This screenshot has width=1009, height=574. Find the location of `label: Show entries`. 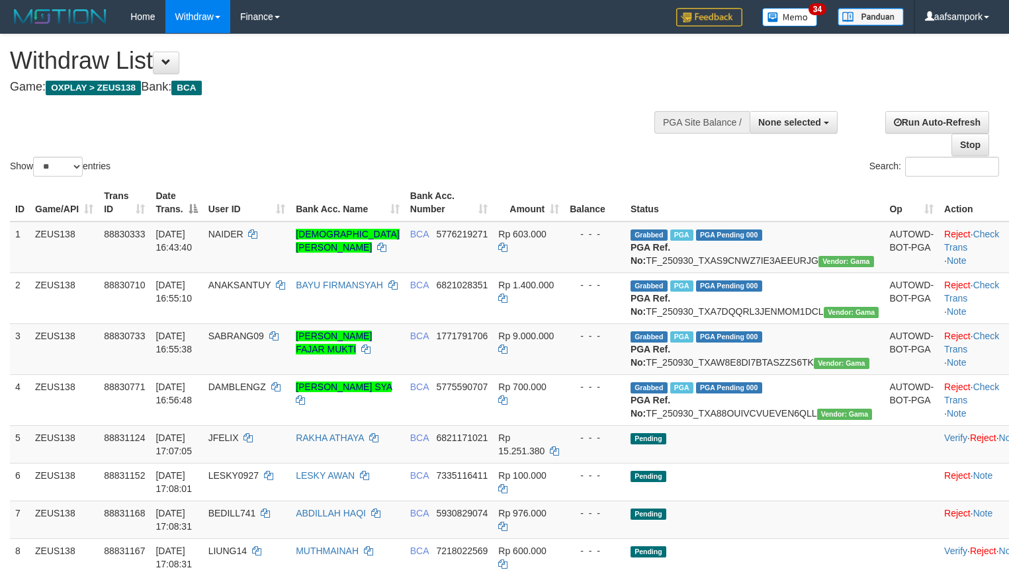

label: Show entries is located at coordinates (60, 167).